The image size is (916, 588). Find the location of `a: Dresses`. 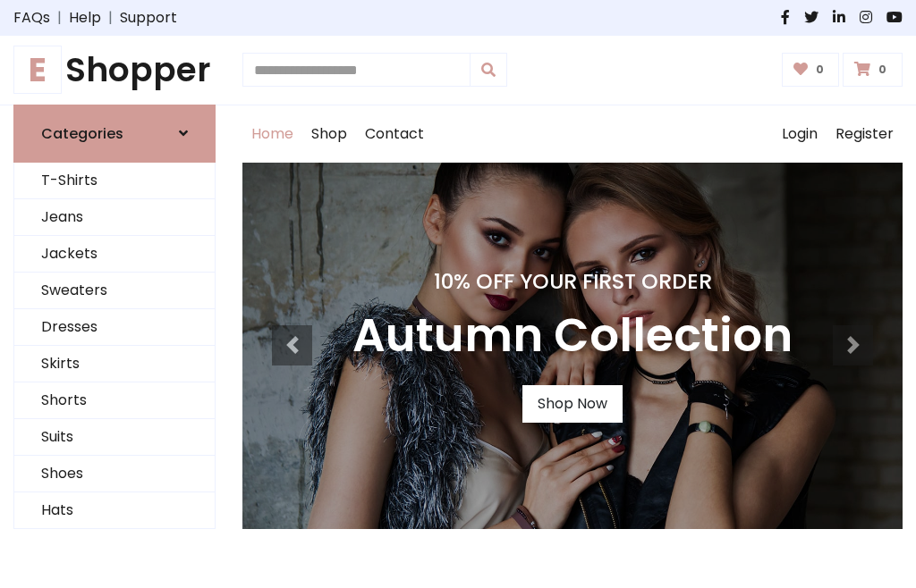

a: Dresses is located at coordinates (114, 327).